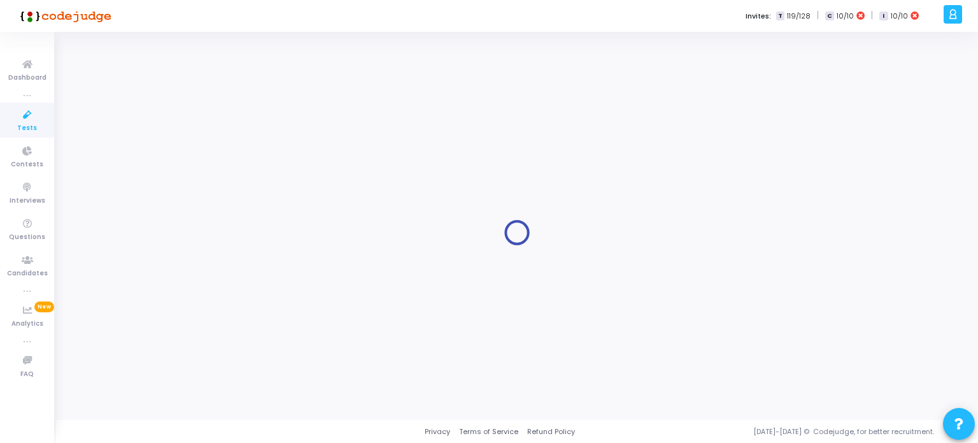  What do you see at coordinates (829, 16) in the screenshot?
I see `span: C` at bounding box center [829, 16].